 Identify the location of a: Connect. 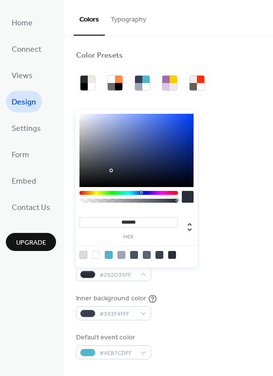
(26, 49).